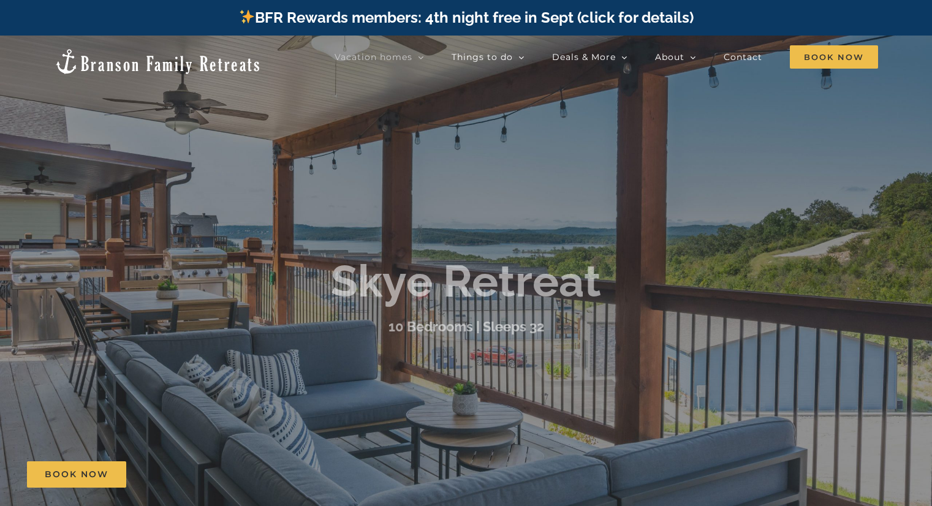 The image size is (932, 506). I want to click on span: About, so click(670, 57).